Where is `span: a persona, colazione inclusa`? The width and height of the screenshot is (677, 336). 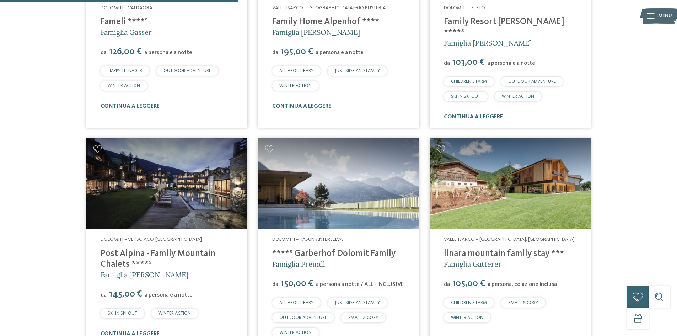 span: a persona, colazione inclusa is located at coordinates (522, 284).